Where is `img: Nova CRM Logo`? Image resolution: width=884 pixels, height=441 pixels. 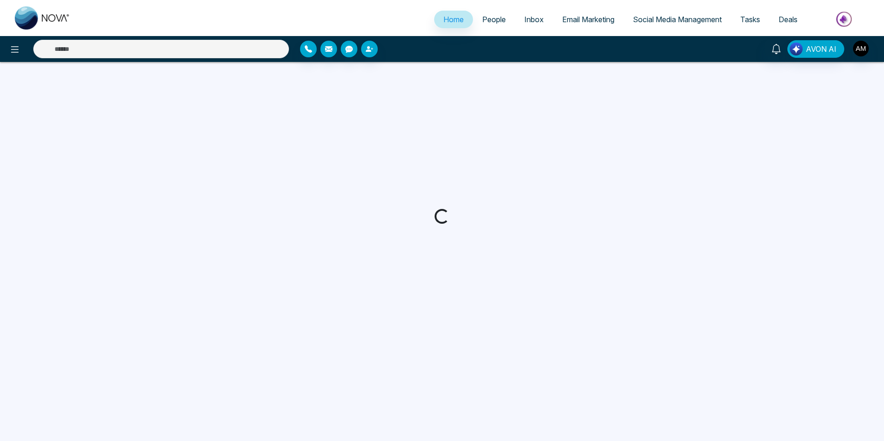 img: Nova CRM Logo is located at coordinates (43, 18).